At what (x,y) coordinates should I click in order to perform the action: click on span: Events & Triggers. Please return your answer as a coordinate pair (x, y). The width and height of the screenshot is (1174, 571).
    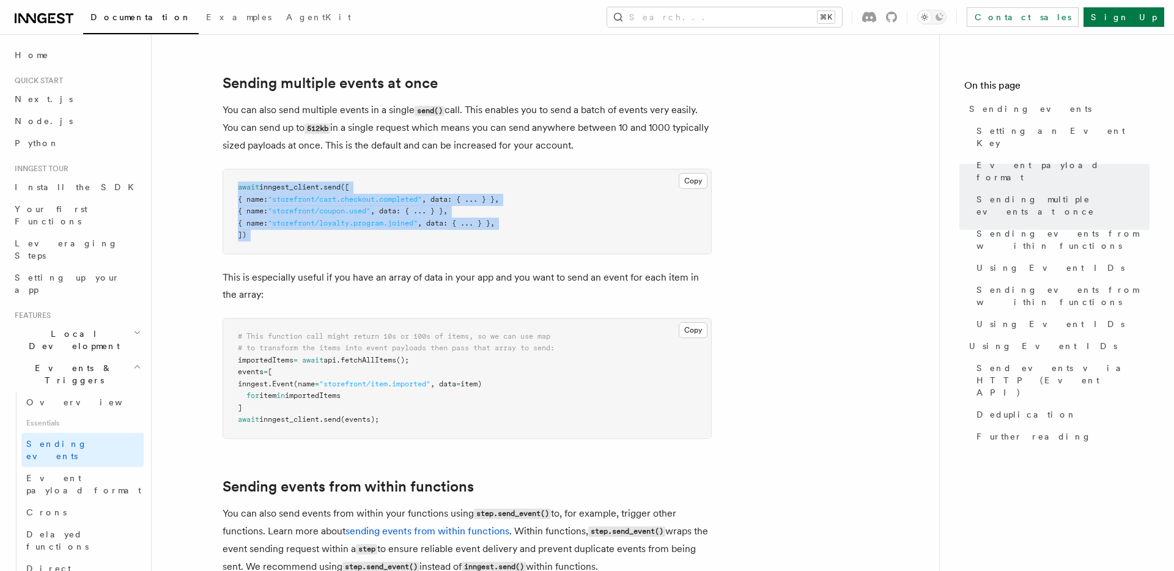
    Looking at the image, I should click on (72, 374).